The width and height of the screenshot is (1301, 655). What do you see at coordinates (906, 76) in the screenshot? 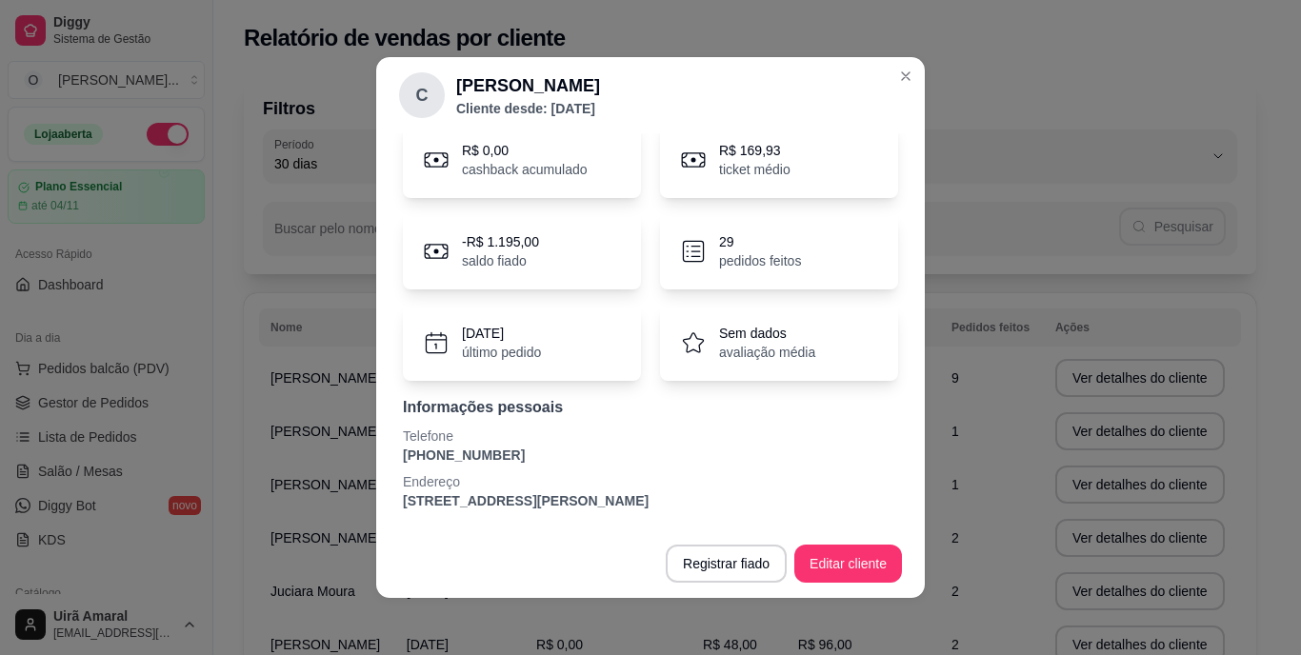
I see `button: Close` at bounding box center [906, 76].